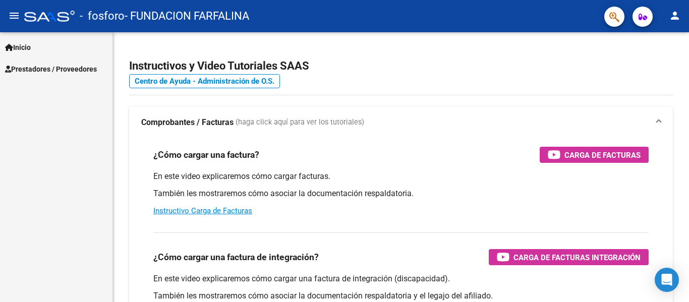 The height and width of the screenshot is (302, 689). Describe the element at coordinates (14, 16) in the screenshot. I see `mat-icon: menu` at that location.